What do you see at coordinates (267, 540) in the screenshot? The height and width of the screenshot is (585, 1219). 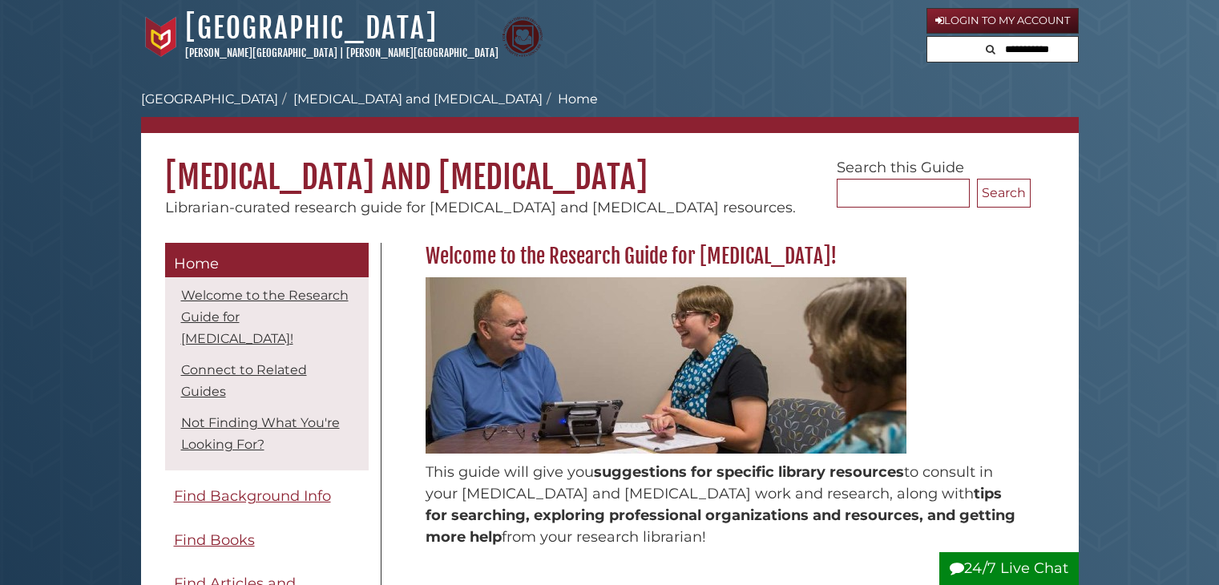 I see `a: Find Books` at bounding box center [267, 540].